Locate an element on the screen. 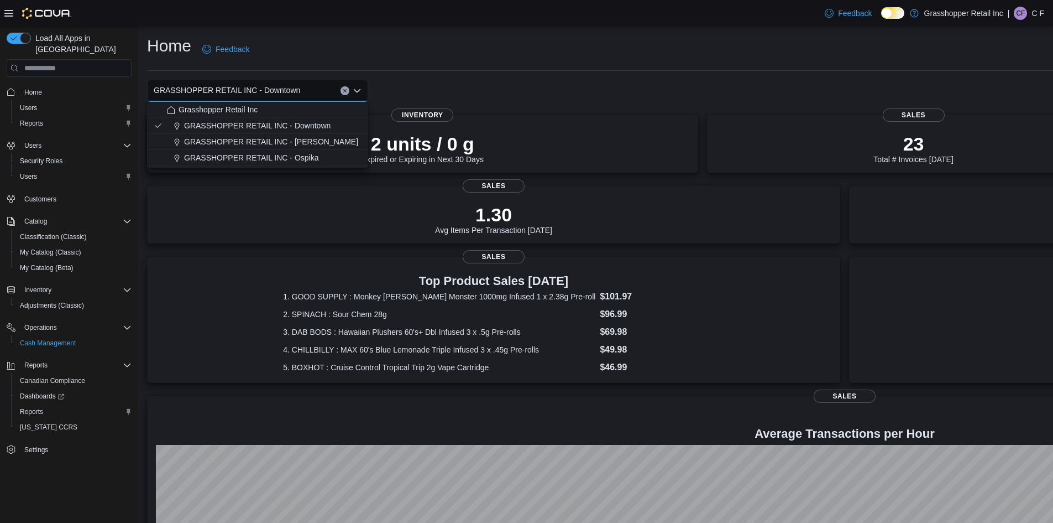 This screenshot has height=523, width=1053. span: Washington CCRS is located at coordinates (74, 427).